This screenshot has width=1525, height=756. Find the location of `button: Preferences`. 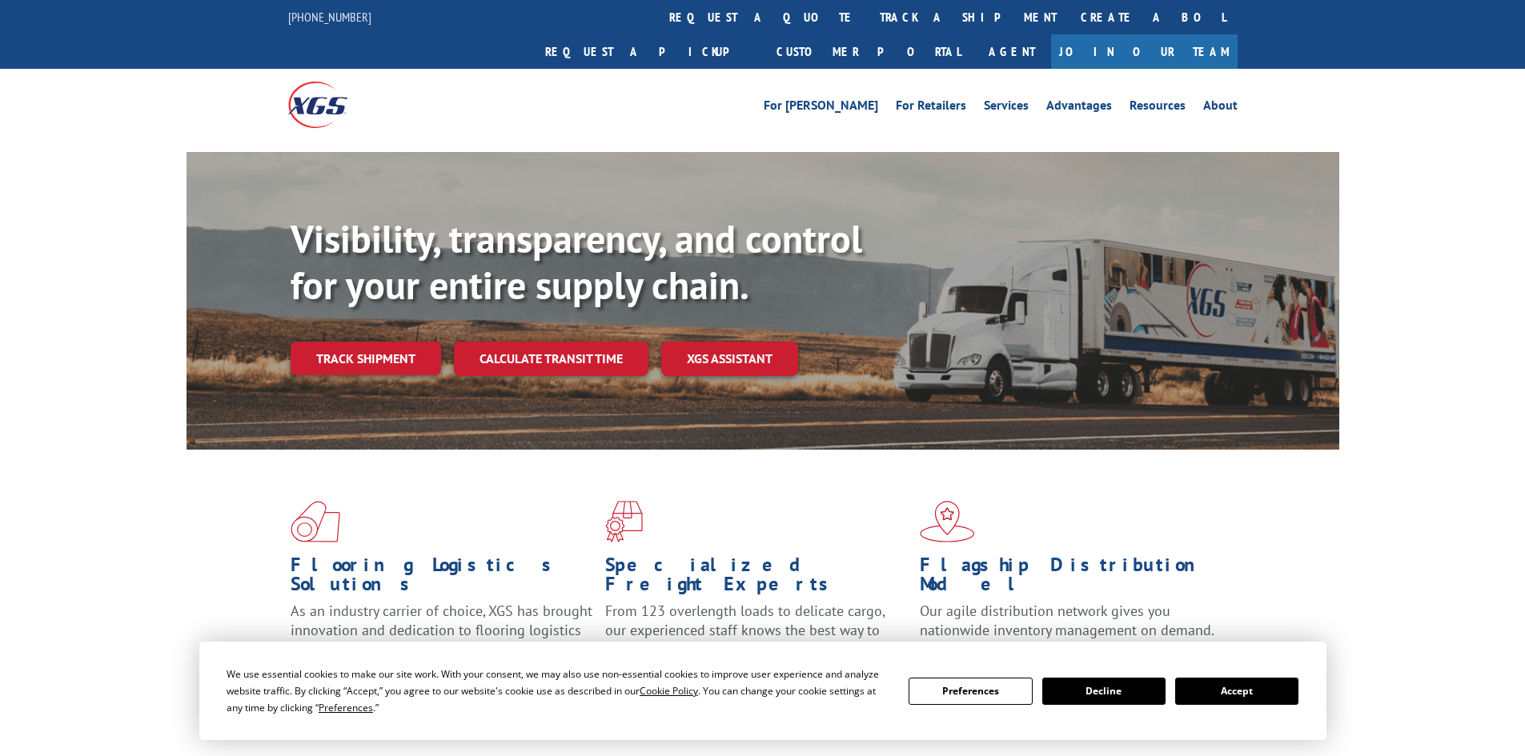

button: Preferences is located at coordinates (970, 691).